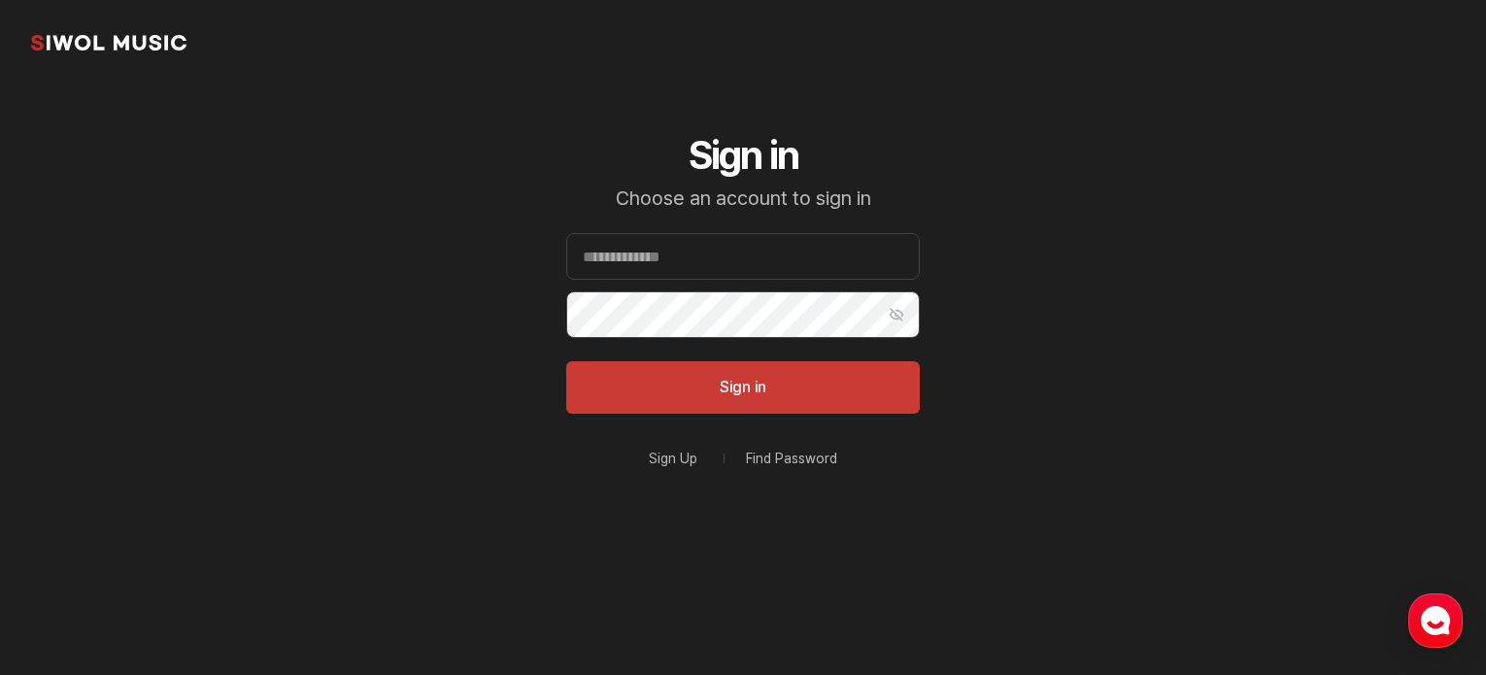  Describe the element at coordinates (743, 198) in the screenshot. I see `p: Choose an account to sign in` at that location.